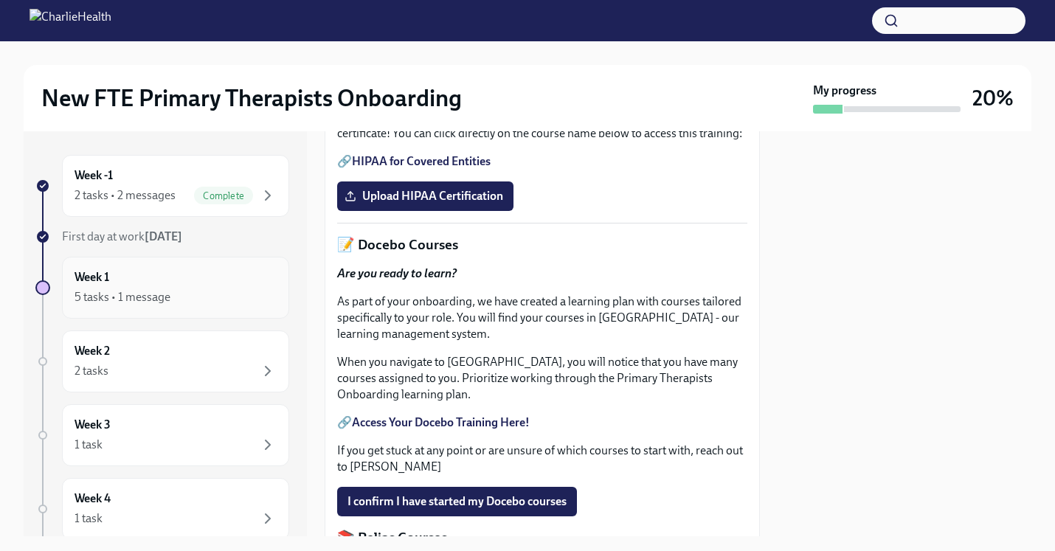  What do you see at coordinates (122, 236) in the screenshot?
I see `span: First day at work` at bounding box center [122, 236].